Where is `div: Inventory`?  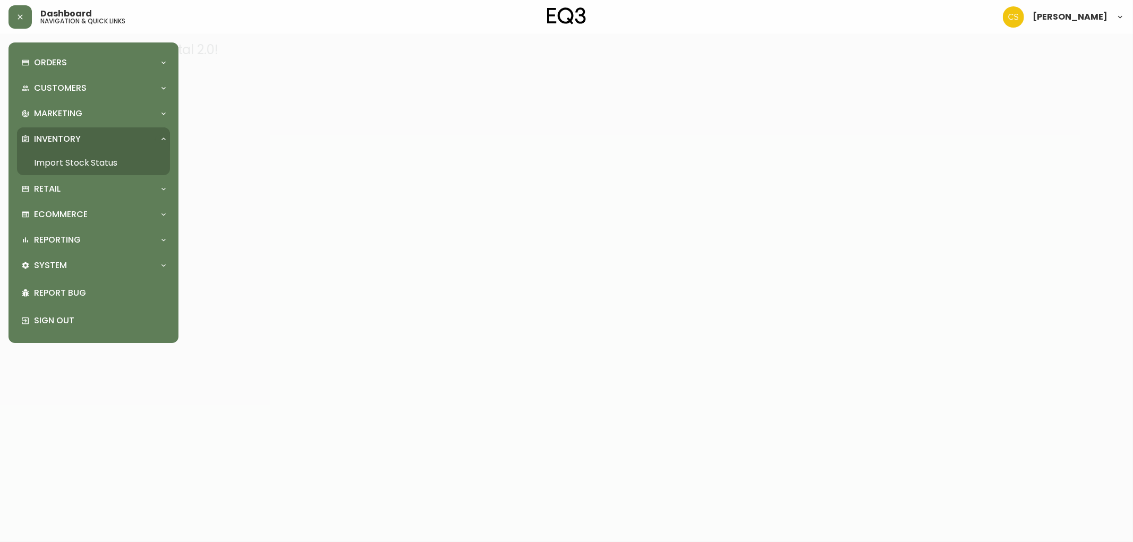
div: Inventory is located at coordinates (93, 139).